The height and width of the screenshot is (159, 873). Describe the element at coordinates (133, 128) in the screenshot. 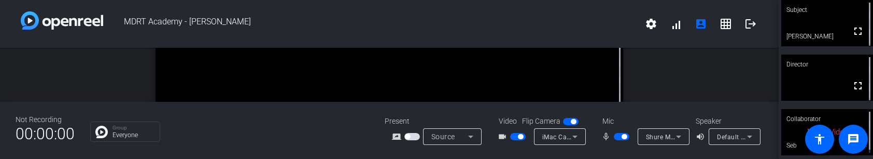

I see `p: Group` at that location.